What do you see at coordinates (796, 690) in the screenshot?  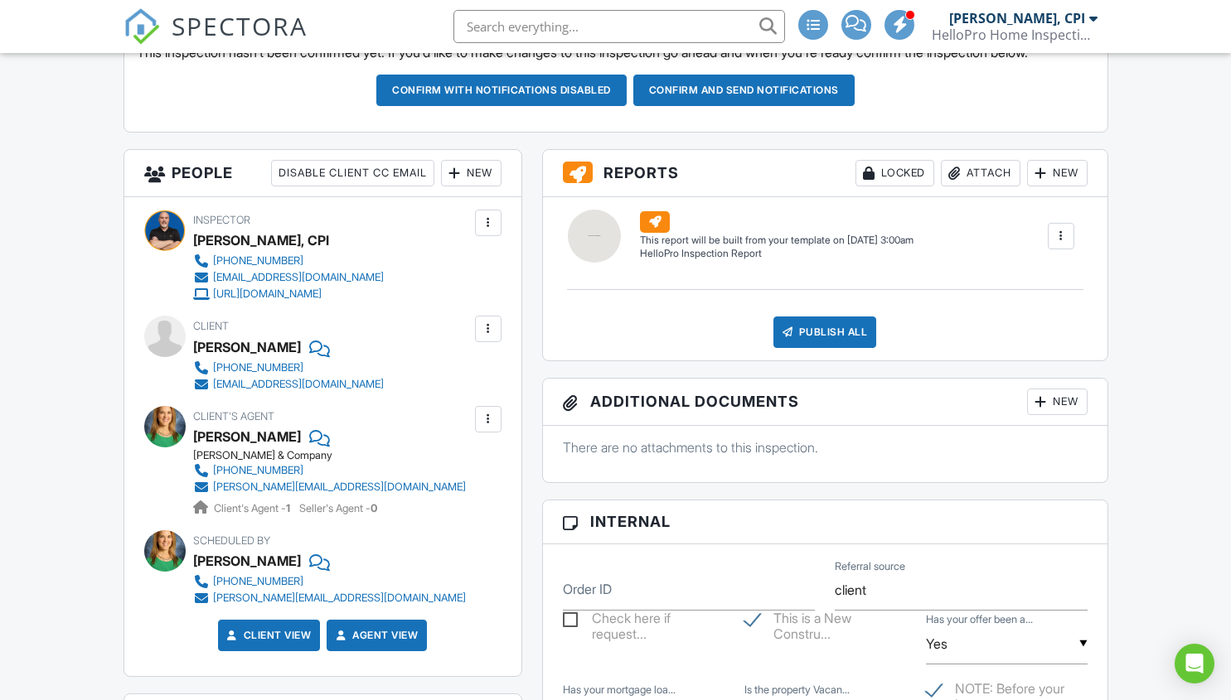 I see `label: Is the property Vacant or Occupied?` at bounding box center [796, 690].